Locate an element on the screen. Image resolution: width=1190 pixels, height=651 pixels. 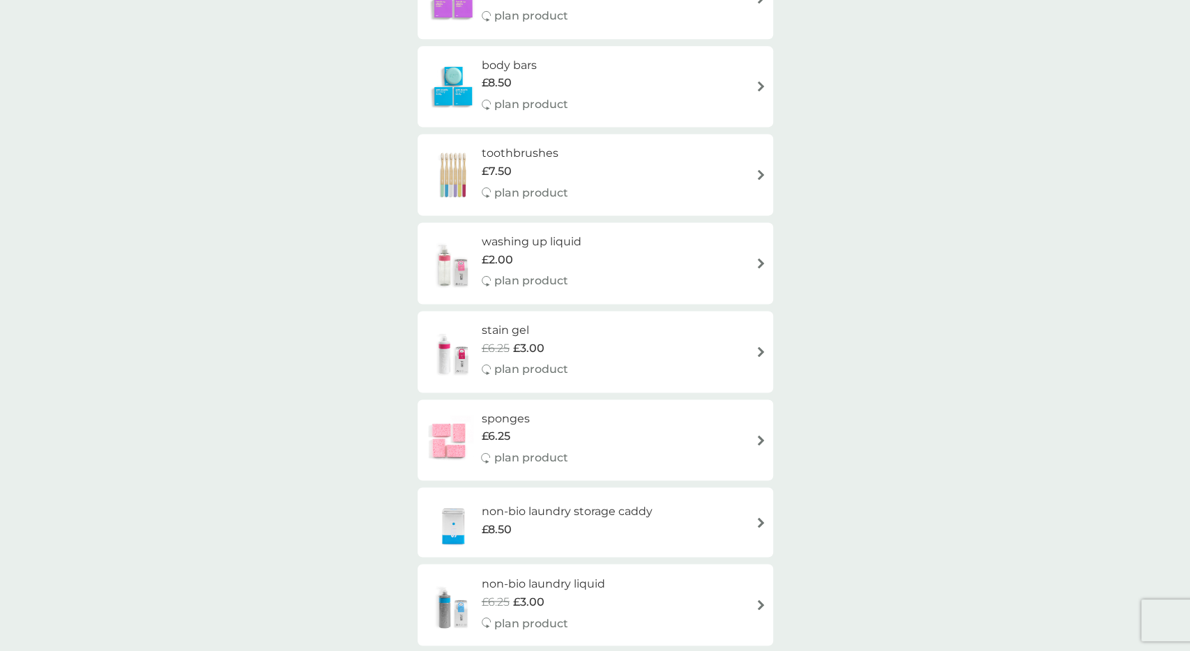
h6: sponges is located at coordinates (524, 419).